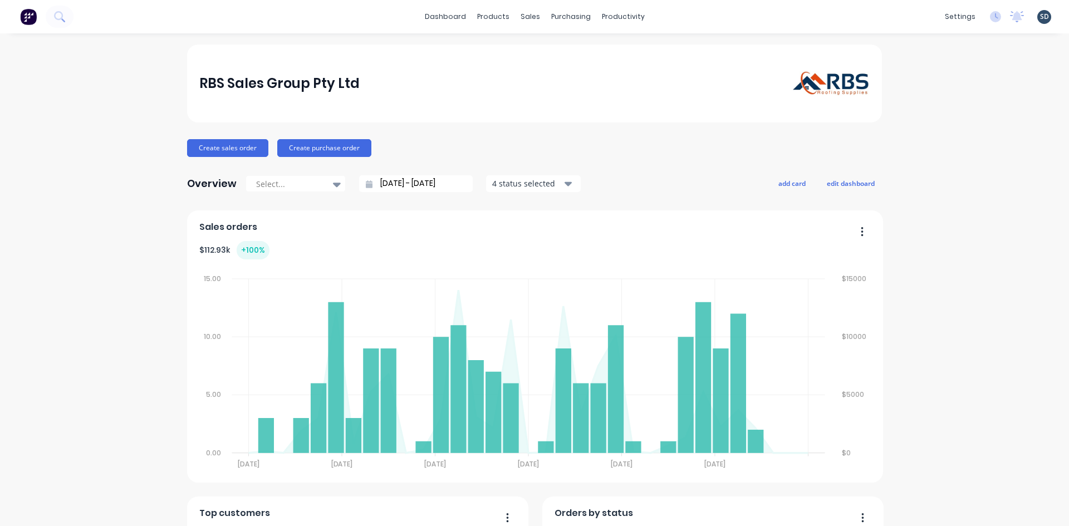  I want to click on div: Overview, so click(212, 184).